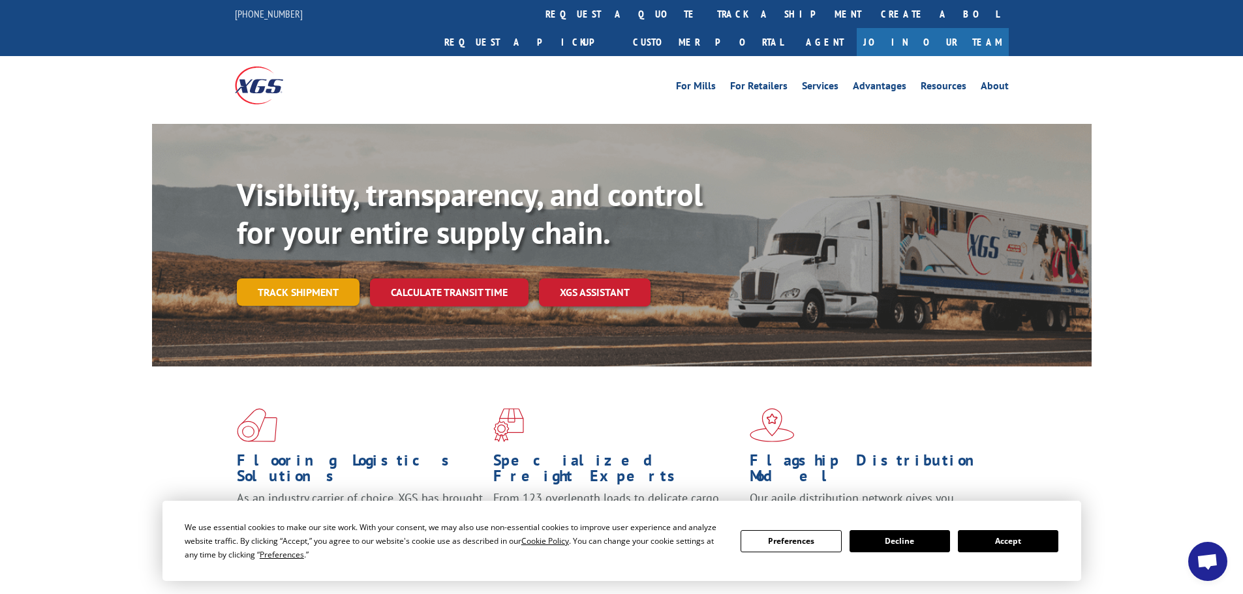  Describe the element at coordinates (360, 472) in the screenshot. I see `h1: Flooring Logistics Solutions` at that location.